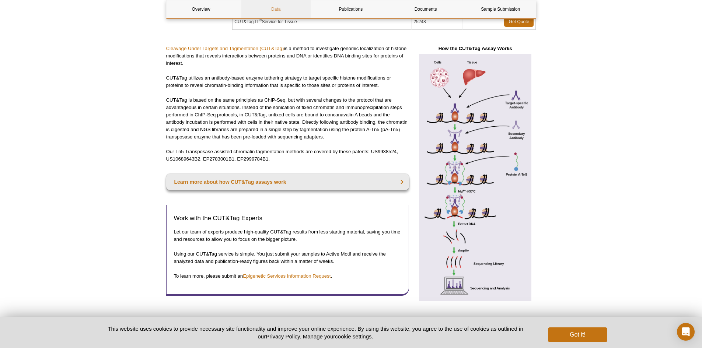  What do you see at coordinates (322, 22) in the screenshot?
I see `td: CUT&Tag-IT Service for Tissue` at bounding box center [322, 22].